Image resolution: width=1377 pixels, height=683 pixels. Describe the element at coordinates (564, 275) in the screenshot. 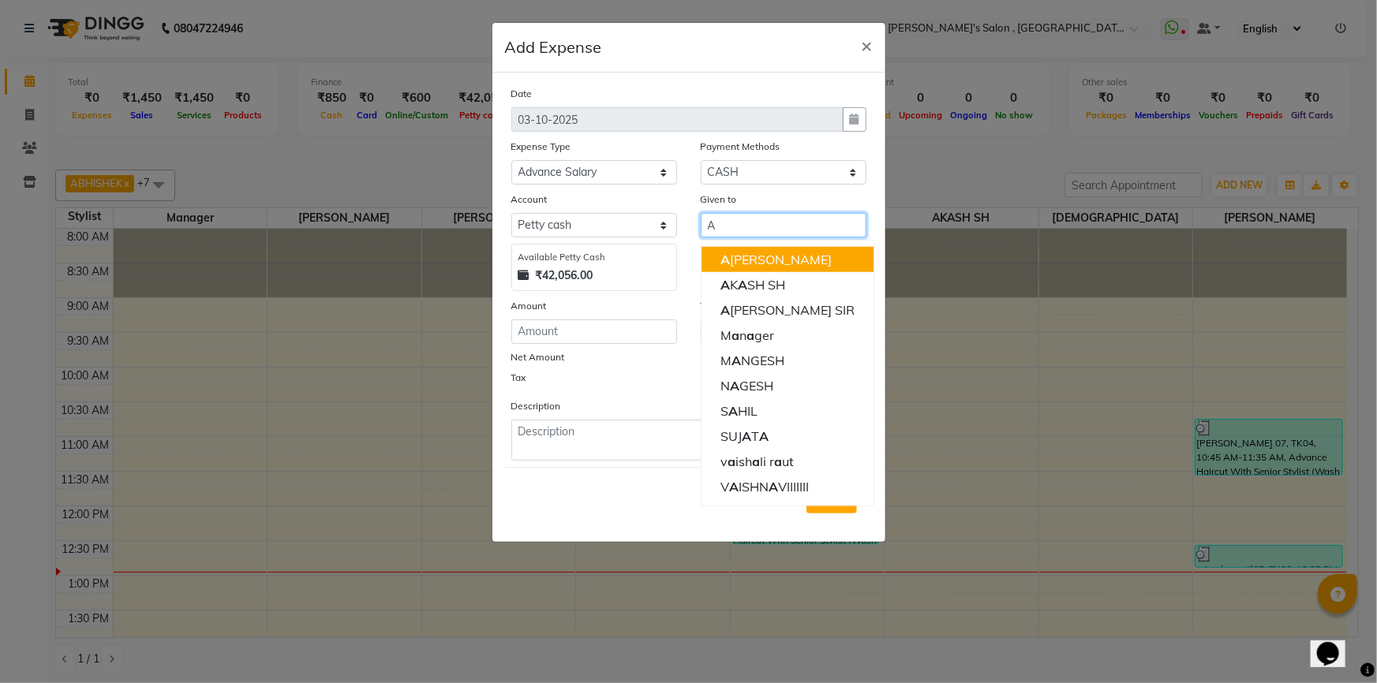

I see `strong: ₹42,056.00` at that location.